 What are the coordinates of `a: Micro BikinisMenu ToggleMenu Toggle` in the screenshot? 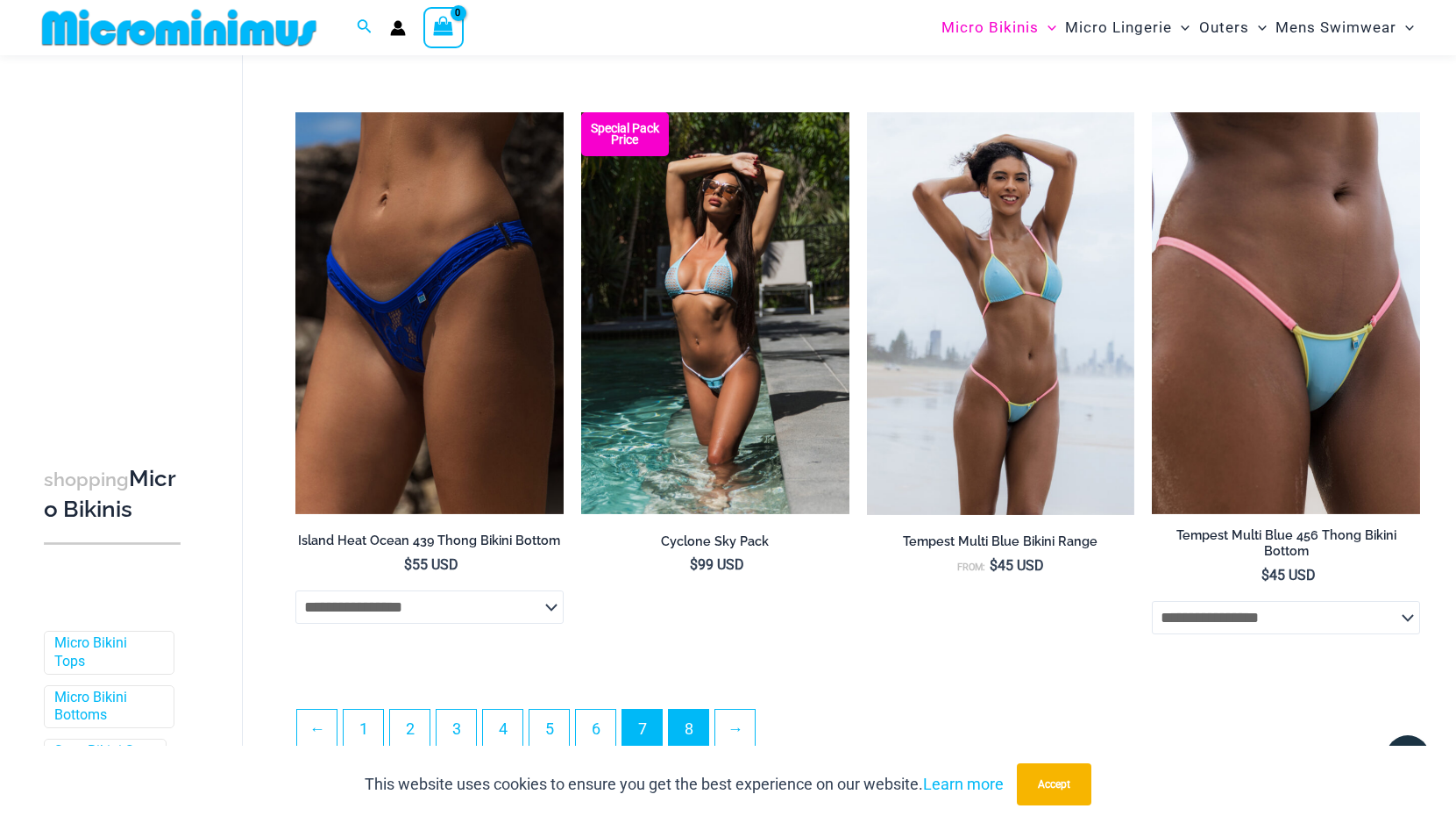 It's located at (999, 27).